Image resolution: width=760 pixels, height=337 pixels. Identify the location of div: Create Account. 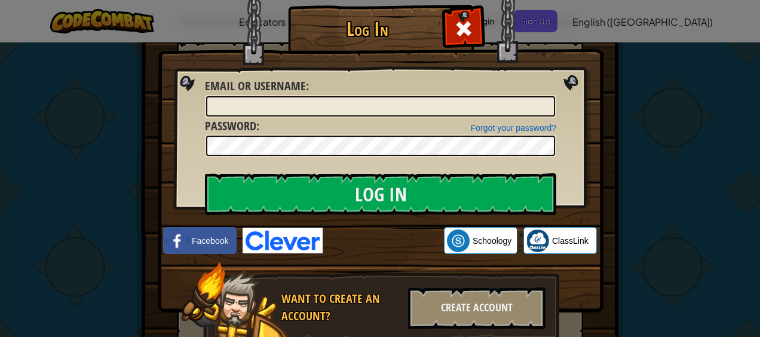
(477, 309).